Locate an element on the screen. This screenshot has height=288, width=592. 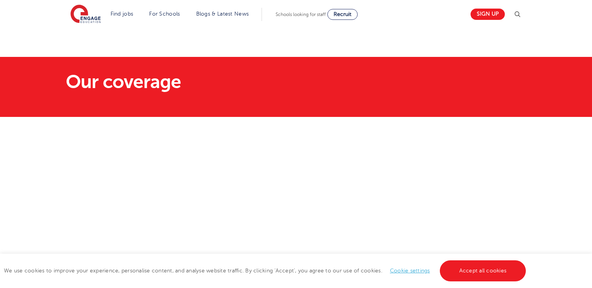
a: Recruit is located at coordinates (342, 14).